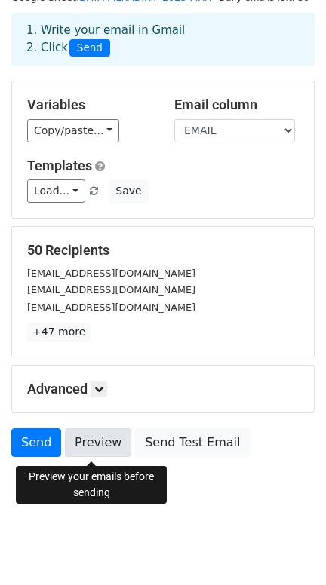  I want to click on h5: 50 Recipients, so click(163, 250).